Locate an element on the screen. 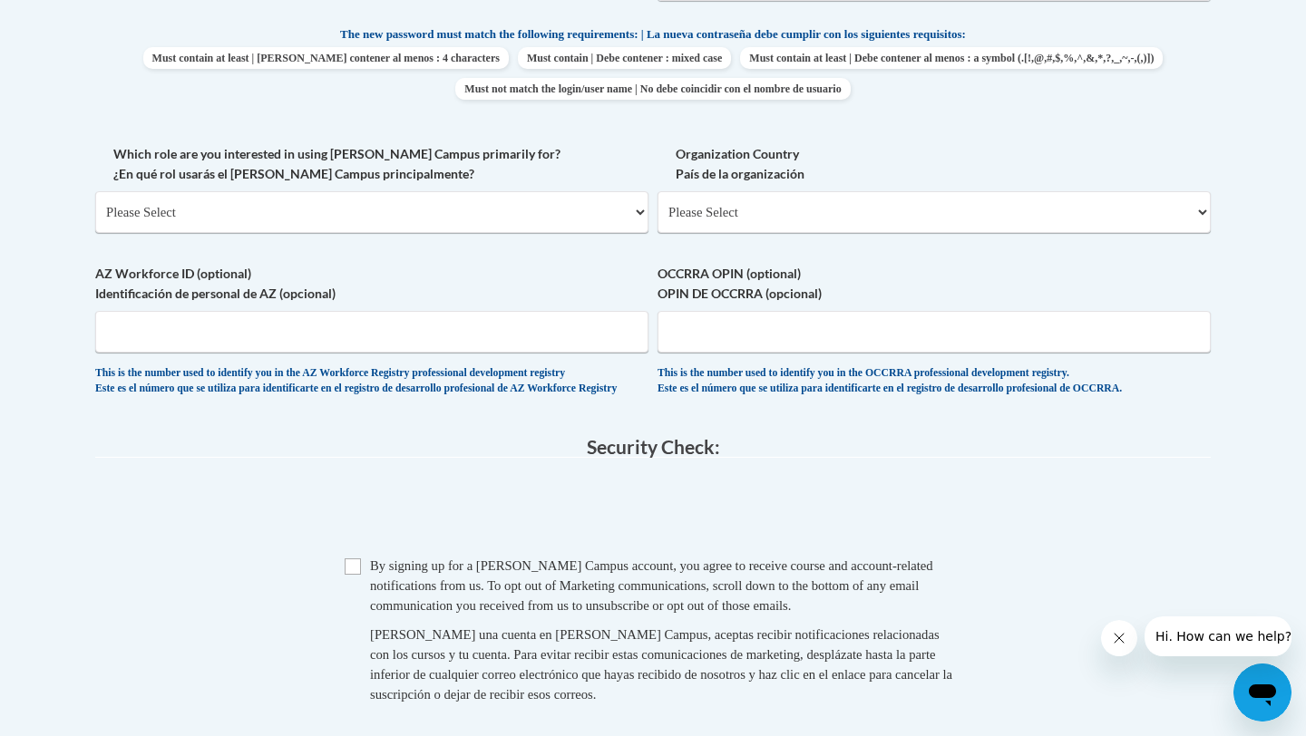 The image size is (1306, 736). span: Must not match the login/user name | No debe coincidir con el nombre de usuario is located at coordinates (652, 89).